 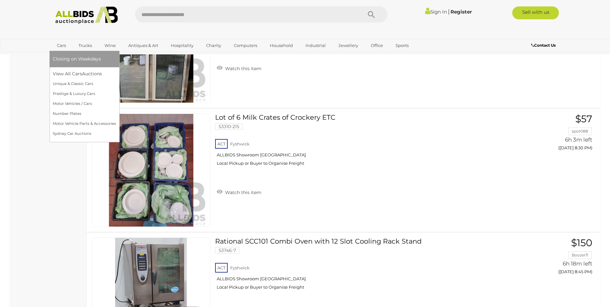 I want to click on a: Jewellery, so click(x=348, y=45).